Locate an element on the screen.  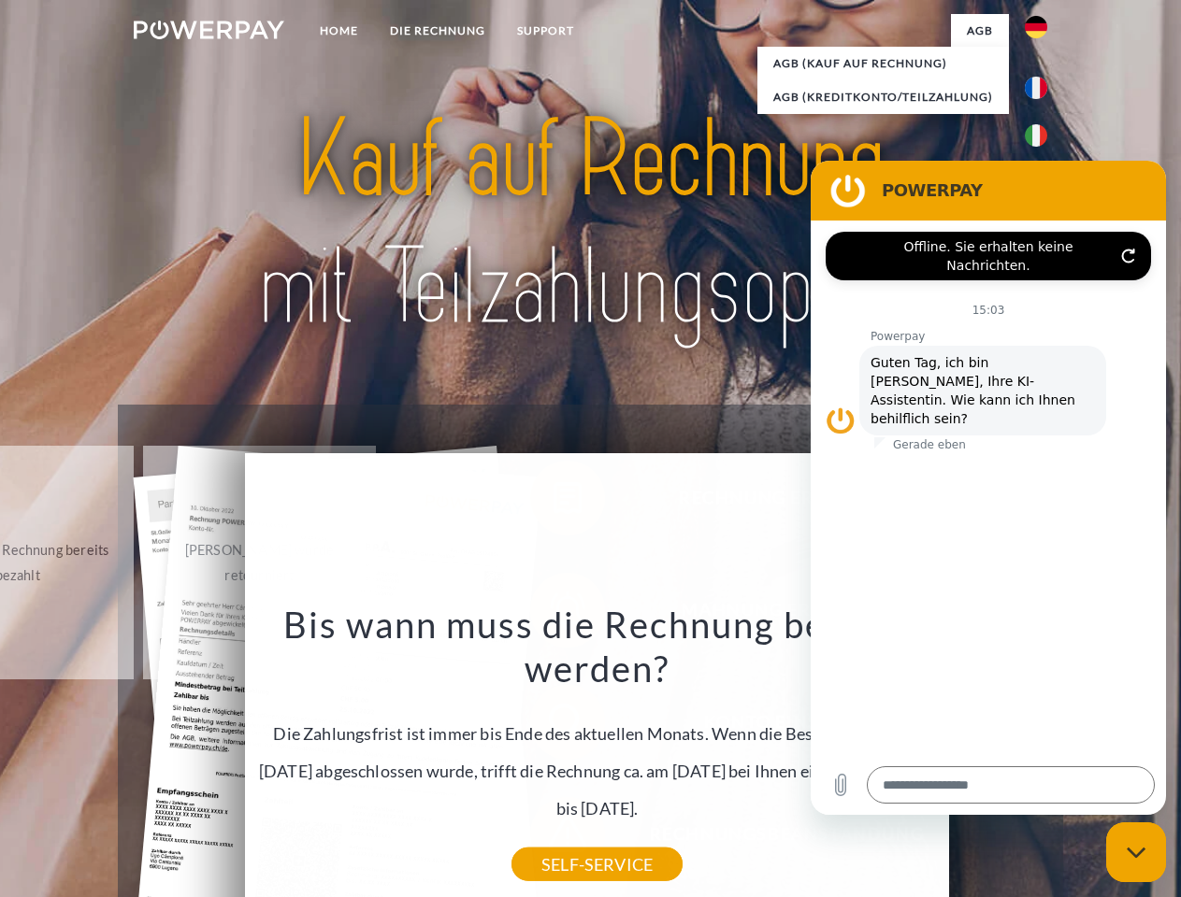
a: DIE RECHNUNG is located at coordinates (437, 31).